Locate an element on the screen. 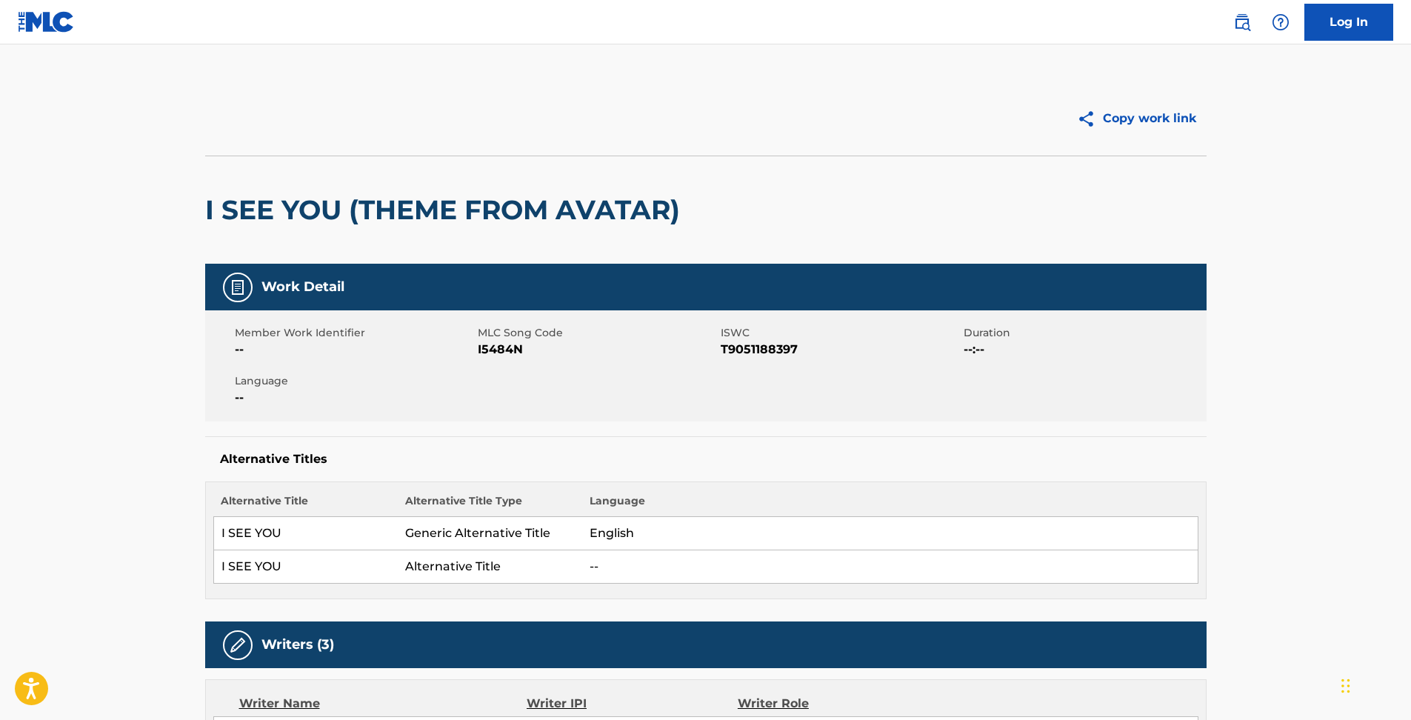 This screenshot has width=1411, height=720. td: Generic Alternative Title is located at coordinates (489, 533).